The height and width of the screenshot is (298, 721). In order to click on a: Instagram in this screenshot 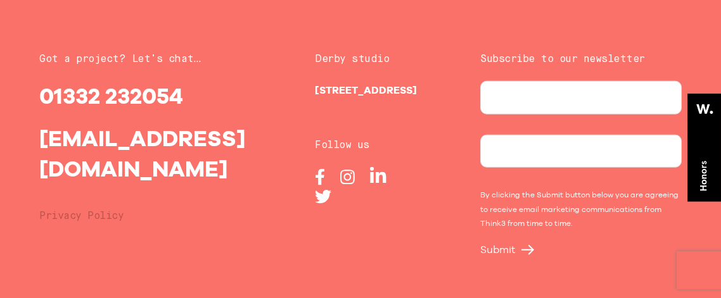, I will do `click(347, 182)`.